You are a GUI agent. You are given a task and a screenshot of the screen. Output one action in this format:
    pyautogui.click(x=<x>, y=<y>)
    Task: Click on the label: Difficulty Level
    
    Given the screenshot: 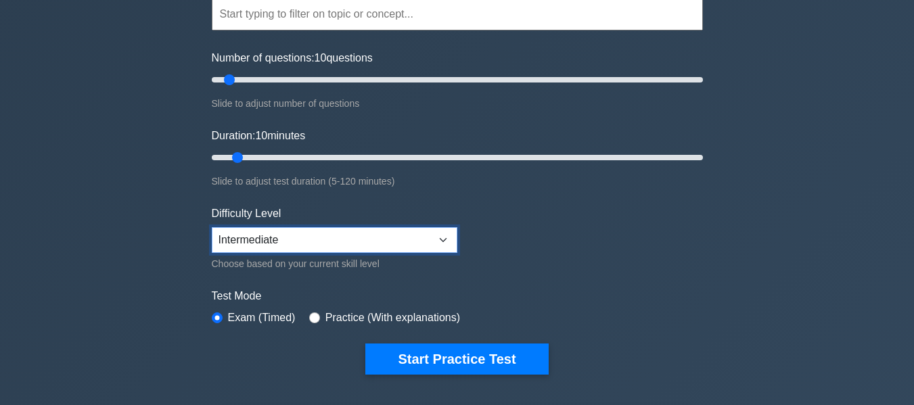 What is the action you would take?
    pyautogui.click(x=246, y=214)
    